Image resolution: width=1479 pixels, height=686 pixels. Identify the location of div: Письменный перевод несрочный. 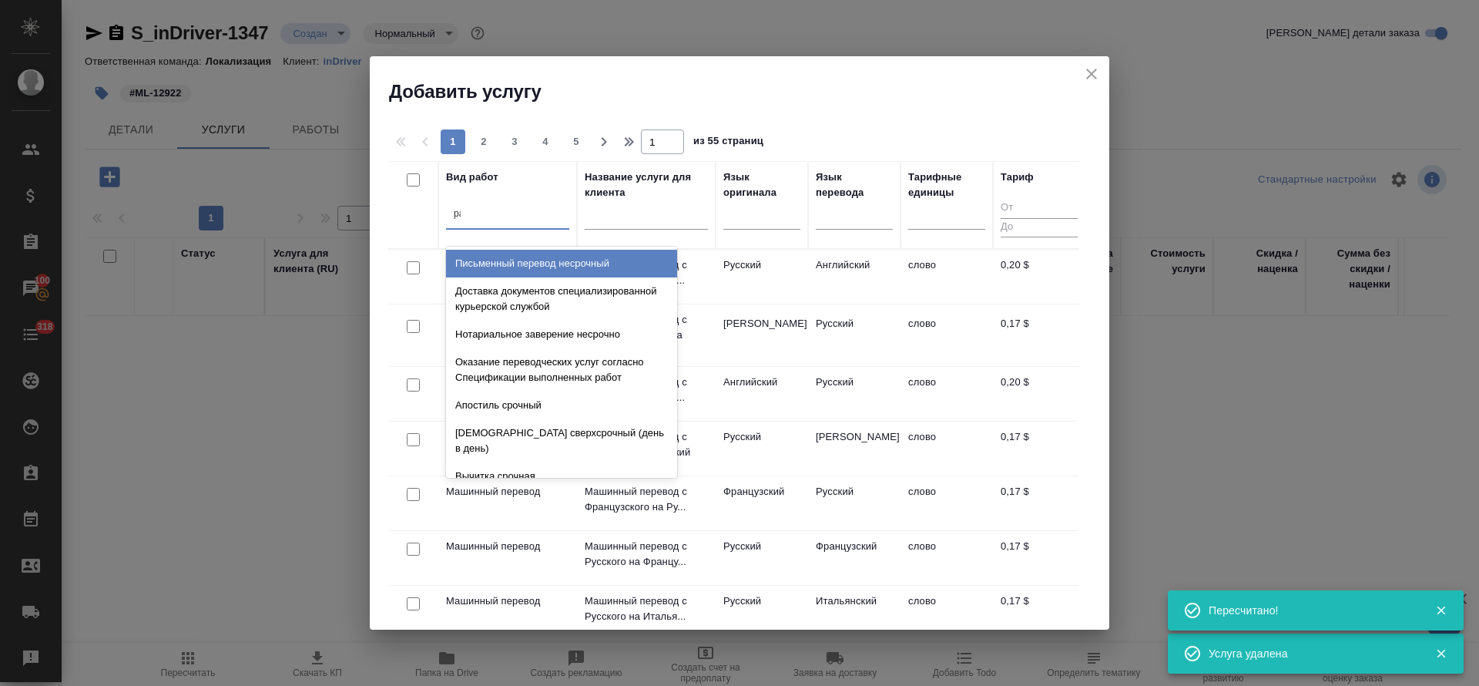
(562, 263).